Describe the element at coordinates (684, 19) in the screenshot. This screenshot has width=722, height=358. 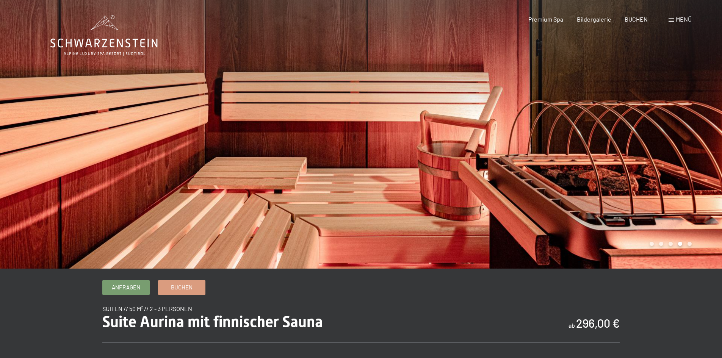
I see `span: Menü` at that location.